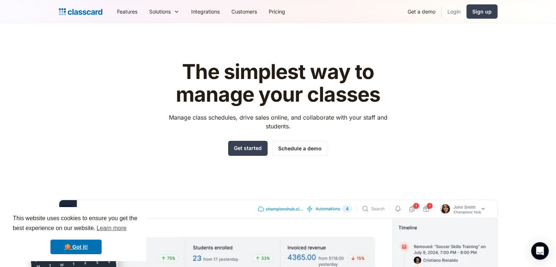 The width and height of the screenshot is (556, 267). I want to click on a: Get a demo, so click(422, 11).